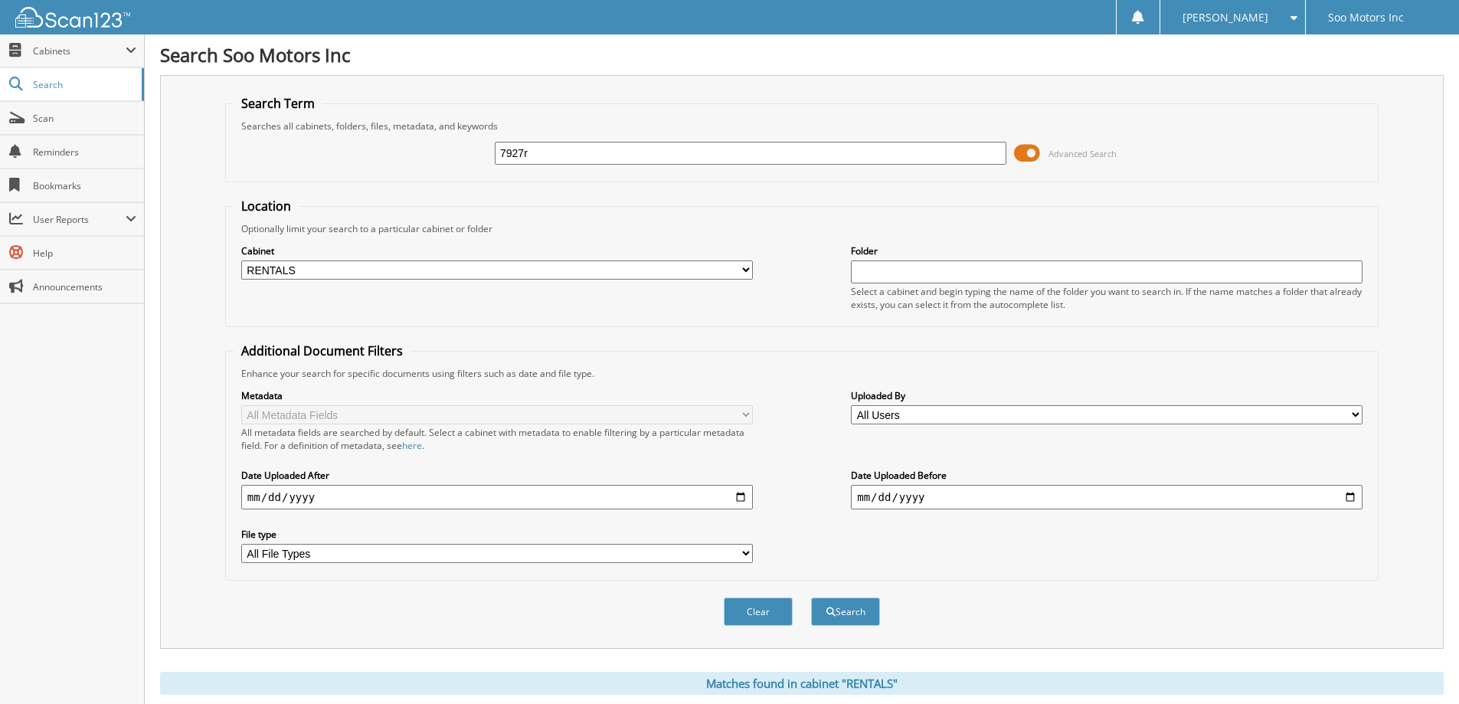 Image resolution: width=1459 pixels, height=704 pixels. I want to click on label: Folder, so click(1107, 250).